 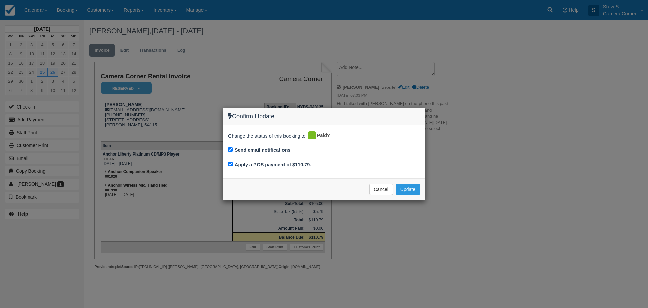 What do you see at coordinates (267, 137) in the screenshot?
I see `span: Change the status of this booking to` at bounding box center [267, 137].